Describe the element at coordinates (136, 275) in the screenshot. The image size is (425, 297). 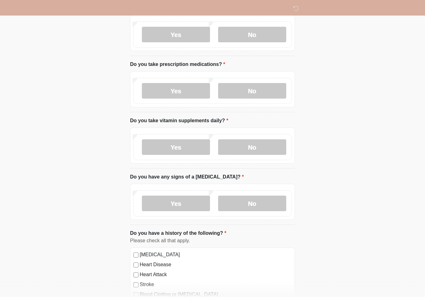
I see `input: Heart Attack` at that location.